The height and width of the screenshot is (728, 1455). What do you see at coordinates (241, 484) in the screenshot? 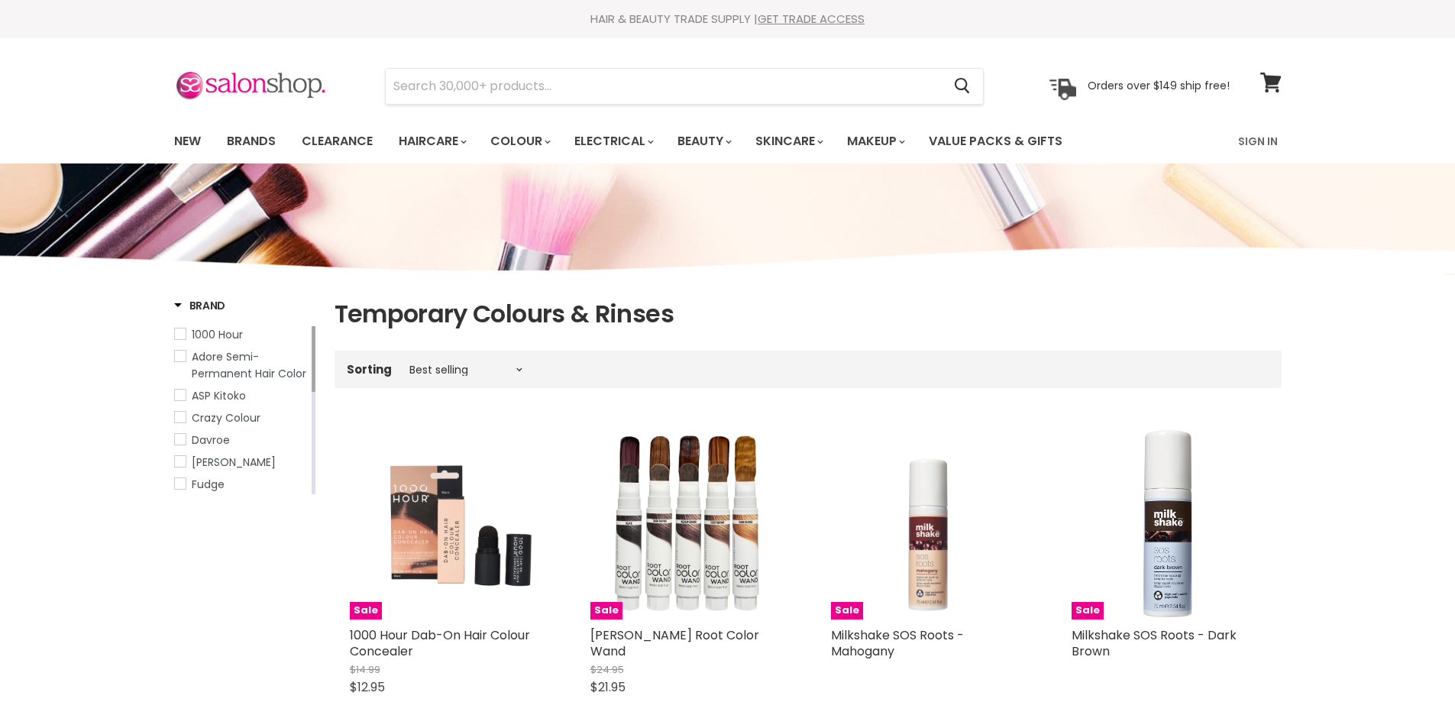
I see `a: Fudge` at bounding box center [241, 484].